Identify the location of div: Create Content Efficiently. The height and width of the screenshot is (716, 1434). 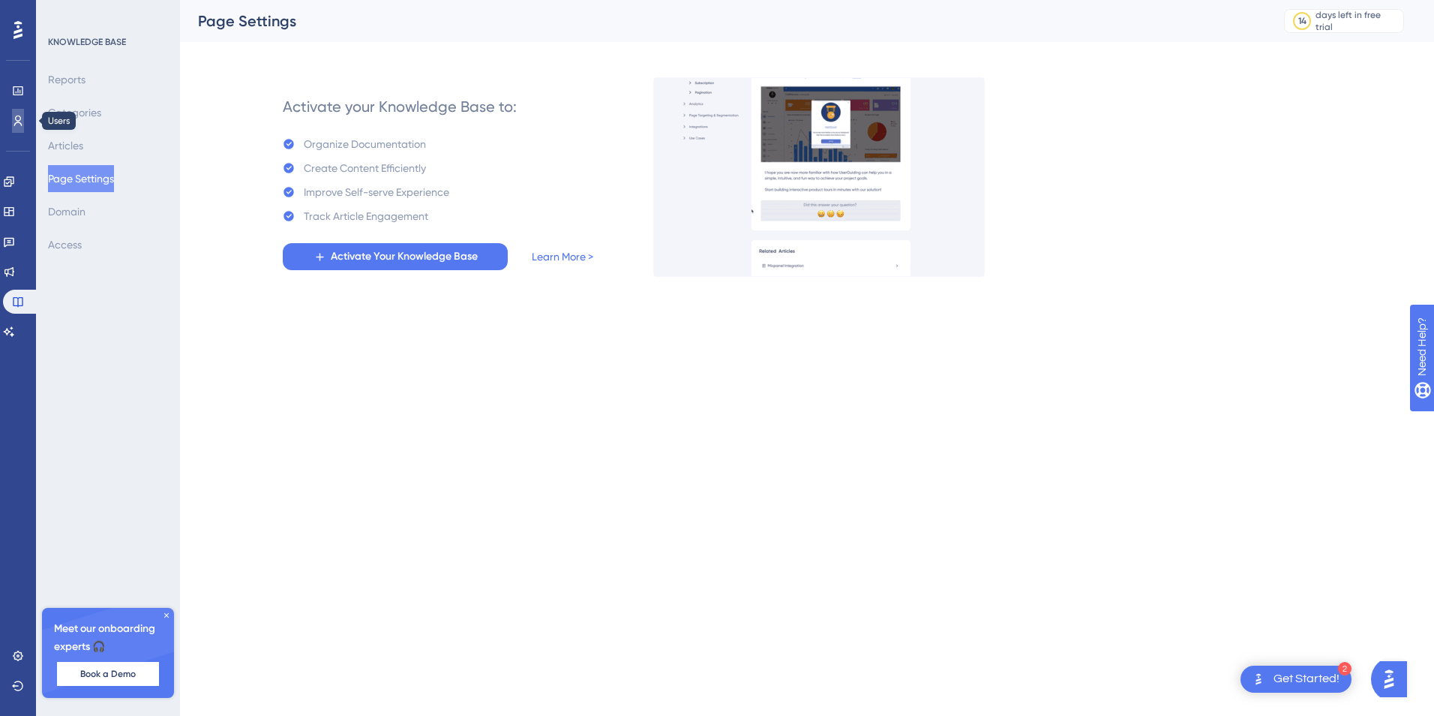
(365, 168).